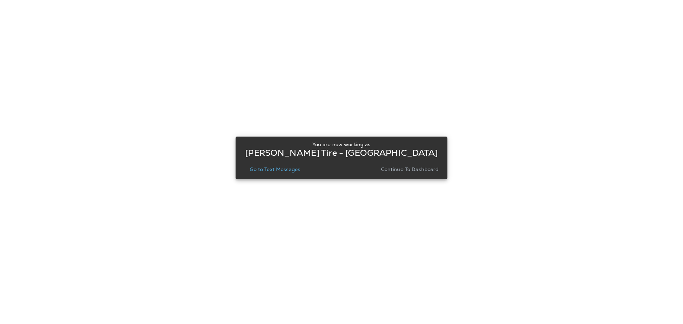  Describe the element at coordinates (410, 169) in the screenshot. I see `p: Continue to Dashboard` at that location.